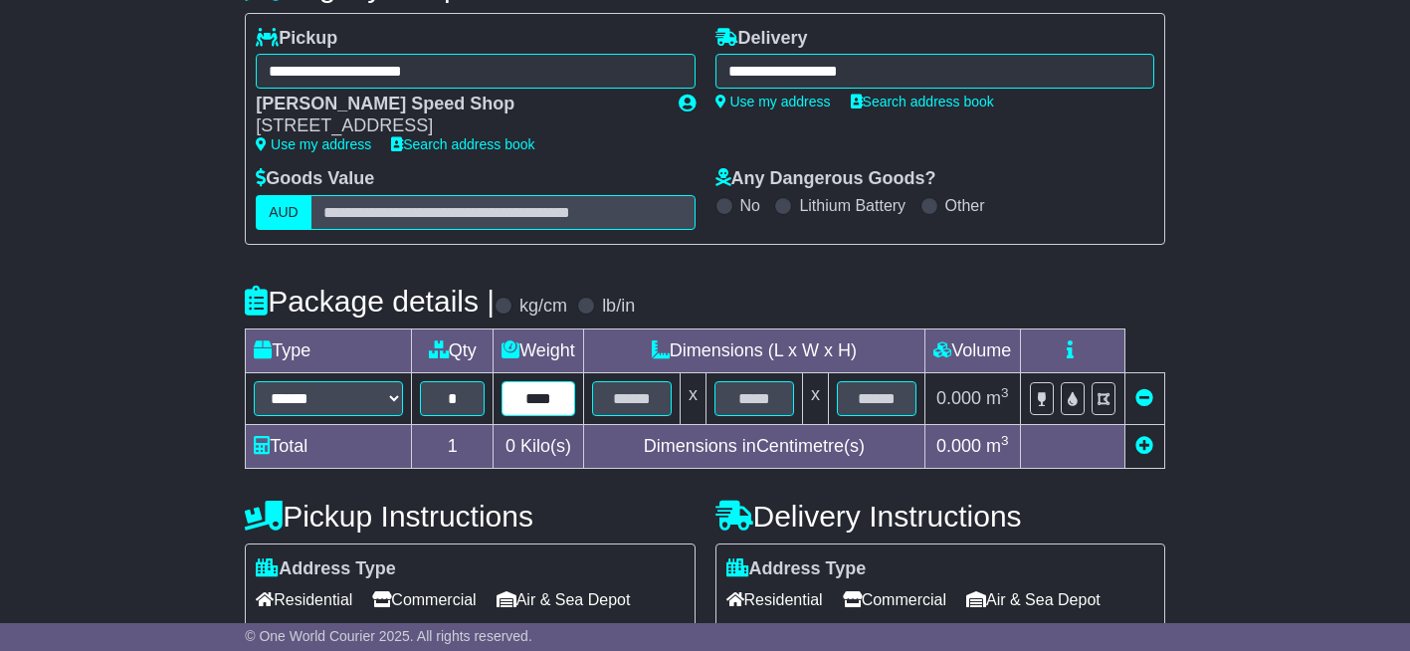 Image resolution: width=1410 pixels, height=651 pixels. I want to click on td: Dimensions (L x W x H), so click(753, 350).